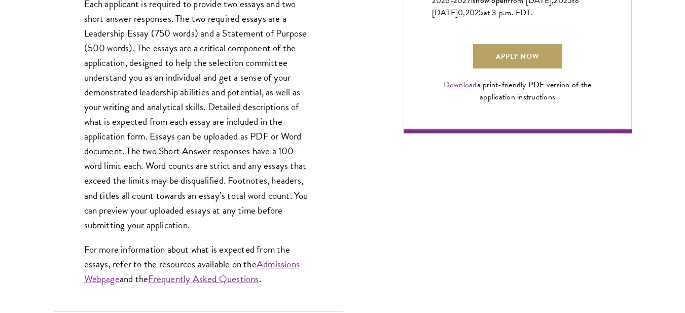 This screenshot has width=685, height=313. I want to click on a: Frequently Asked Questions, so click(203, 278).